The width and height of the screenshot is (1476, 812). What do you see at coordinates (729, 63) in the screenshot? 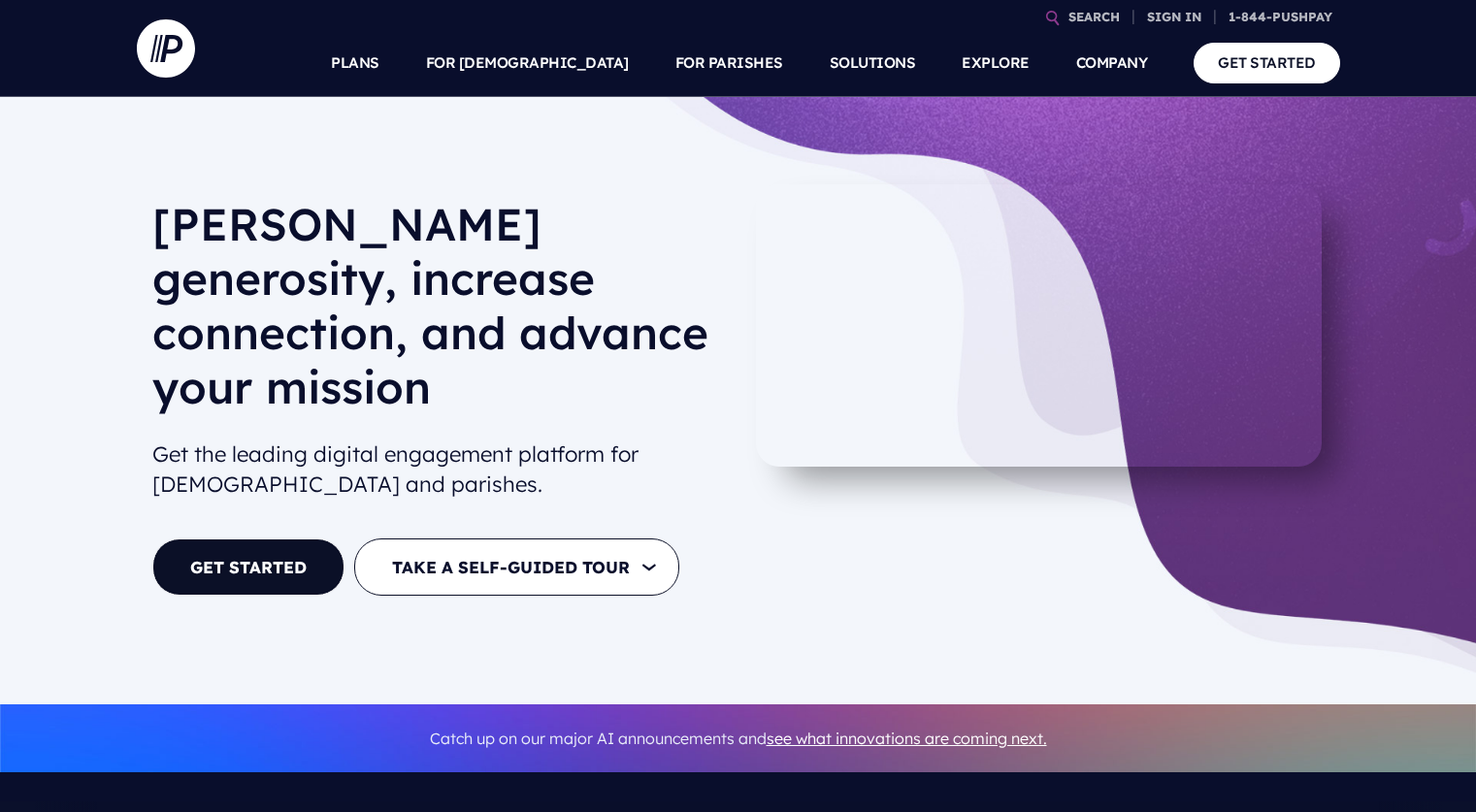
I see `a: FOR PARISHES` at bounding box center [729, 63].